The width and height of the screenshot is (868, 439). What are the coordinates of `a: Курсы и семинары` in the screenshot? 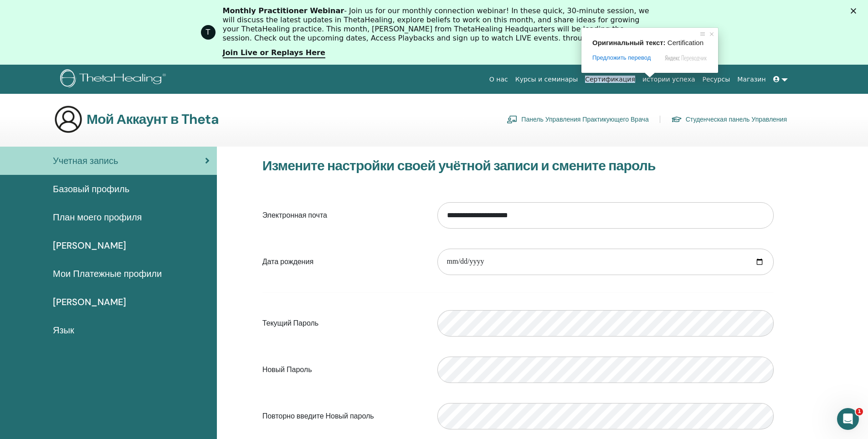 It's located at (547, 79).